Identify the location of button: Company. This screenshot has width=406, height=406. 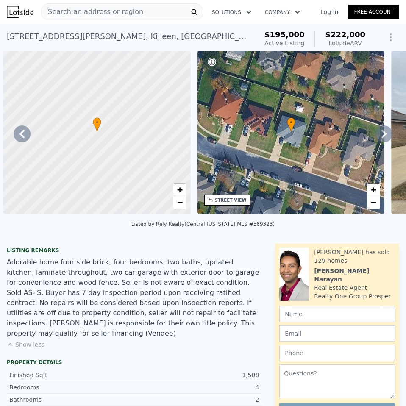
(283, 12).